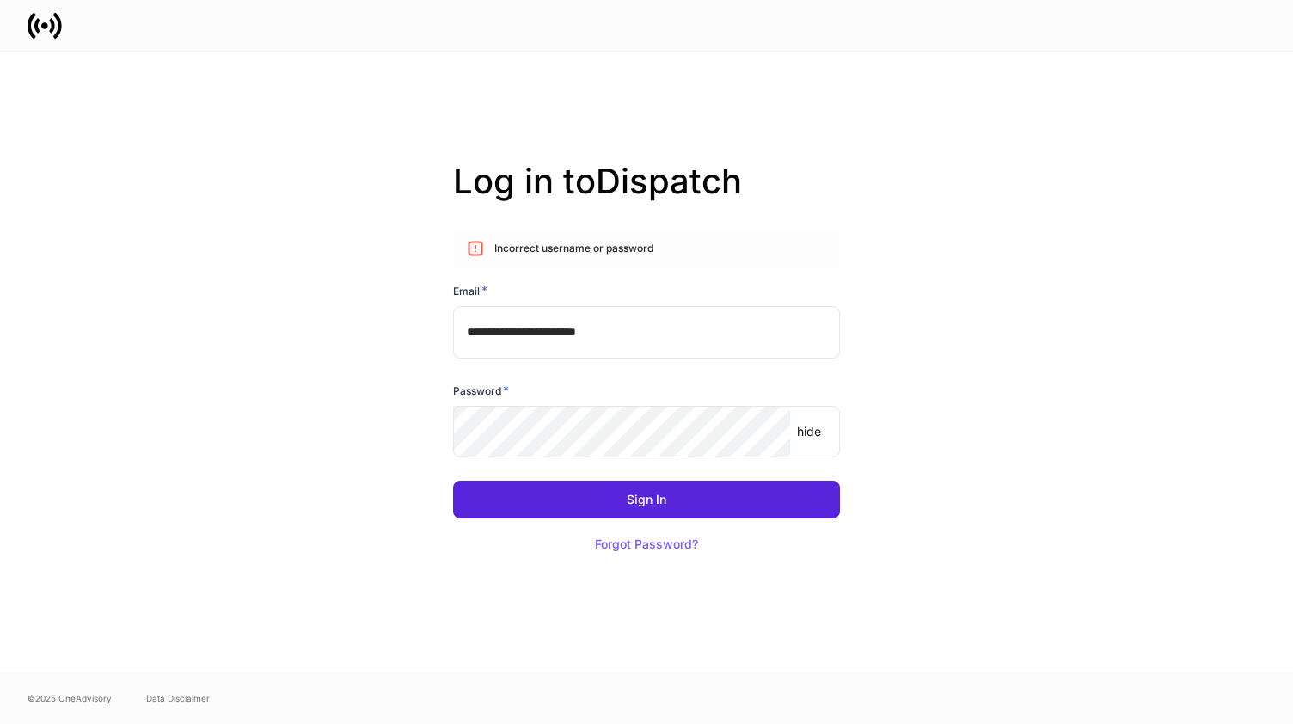 The width and height of the screenshot is (1293, 724). Describe the element at coordinates (470, 291) in the screenshot. I see `h6: Email` at that location.